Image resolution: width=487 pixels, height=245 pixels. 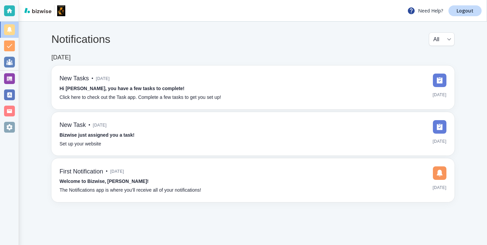 What do you see at coordinates (80, 144) in the screenshot?
I see `p: Set up your website` at bounding box center [80, 144].